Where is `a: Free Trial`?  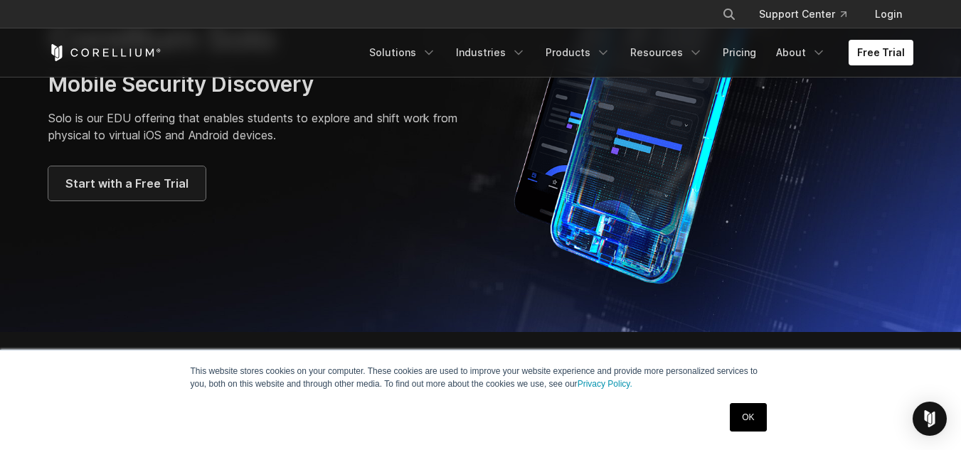
a: Free Trial is located at coordinates (880, 53).